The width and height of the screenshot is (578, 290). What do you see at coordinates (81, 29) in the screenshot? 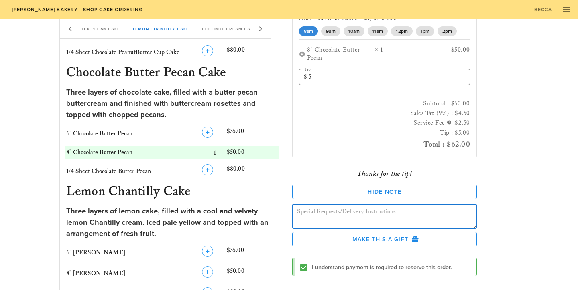
I see `div: Chocolate Butter Pecan Cake` at bounding box center [81, 29].